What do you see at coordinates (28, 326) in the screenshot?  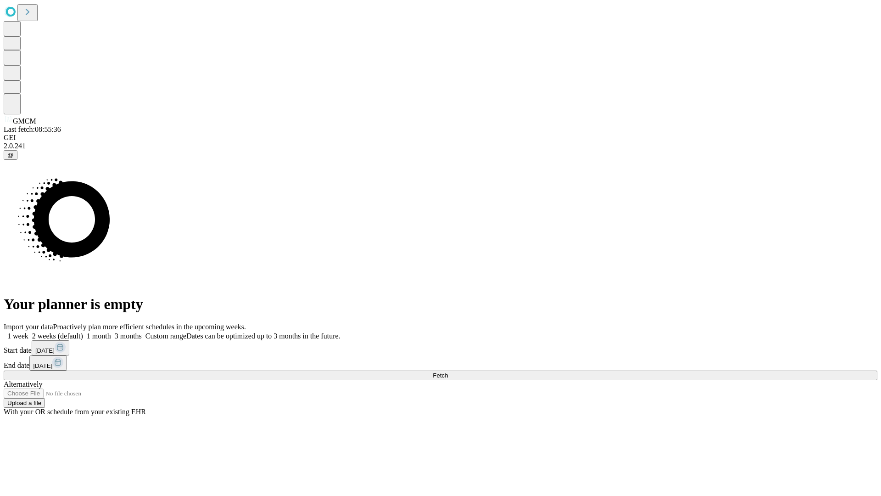 I see `span: Import your data` at bounding box center [28, 326].